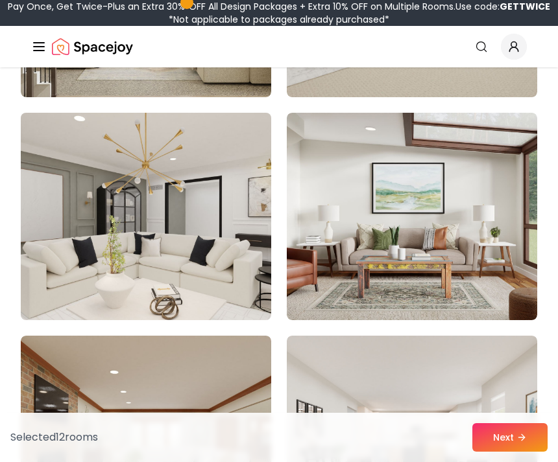 The height and width of the screenshot is (462, 558). Describe the element at coordinates (92, 47) in the screenshot. I see `img: Spacejoy Logo` at that location.